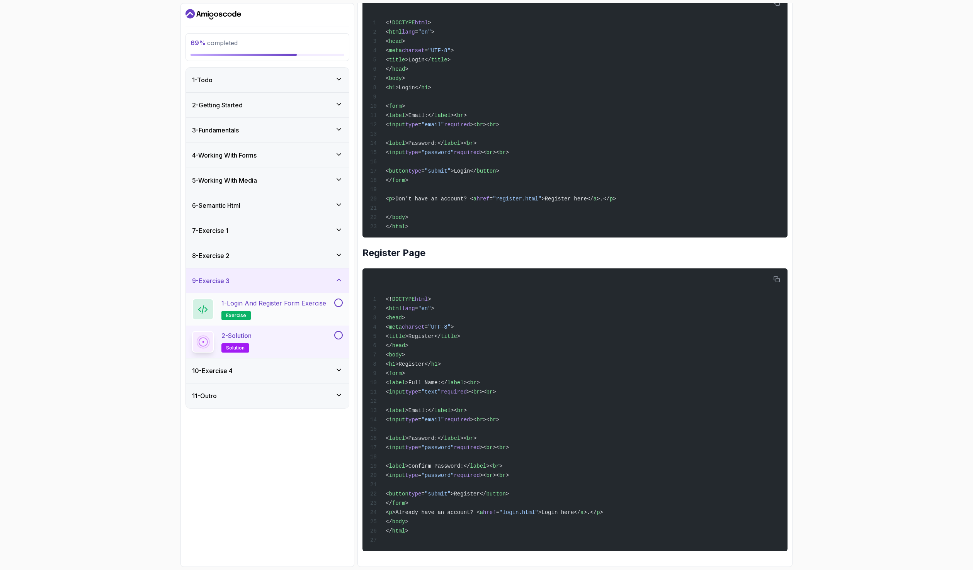 Image resolution: width=973 pixels, height=570 pixels. What do you see at coordinates (211, 256) in the screenshot?
I see `h3: 8 - Exercise 2` at bounding box center [211, 256].